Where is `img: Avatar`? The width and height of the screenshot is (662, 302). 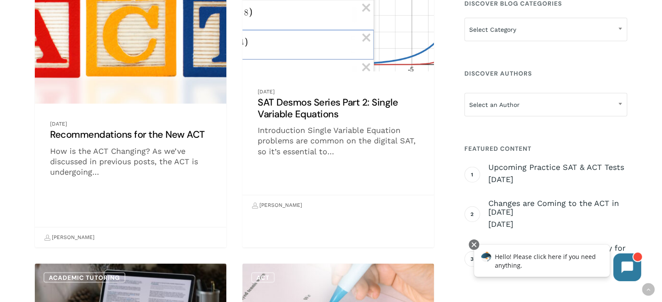 img: Avatar is located at coordinates (21, 19).